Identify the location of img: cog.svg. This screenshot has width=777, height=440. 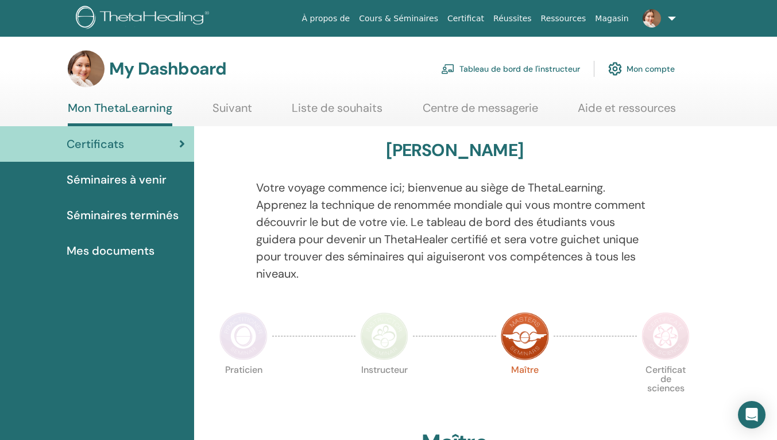
(615, 69).